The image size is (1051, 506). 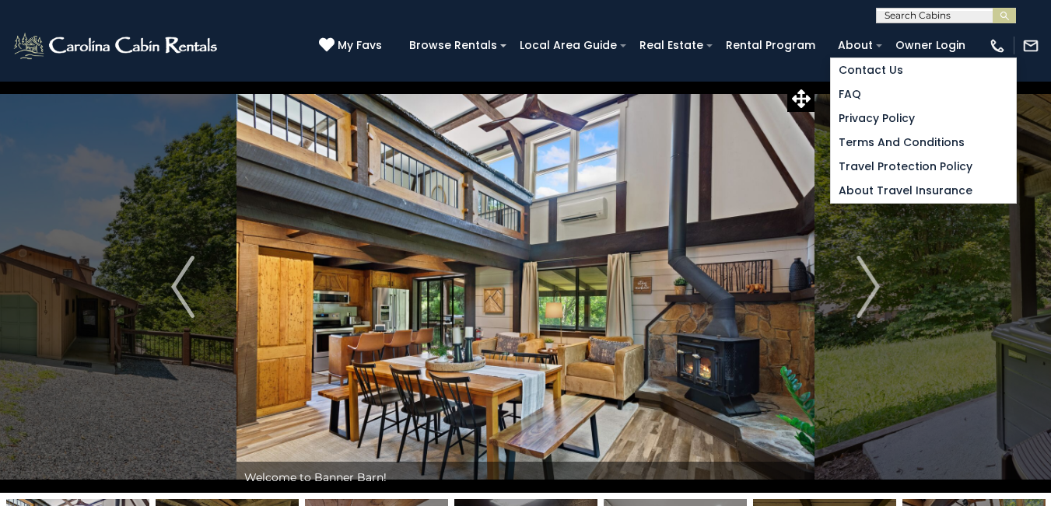 I want to click on a: Browse Rentals, so click(x=453, y=45).